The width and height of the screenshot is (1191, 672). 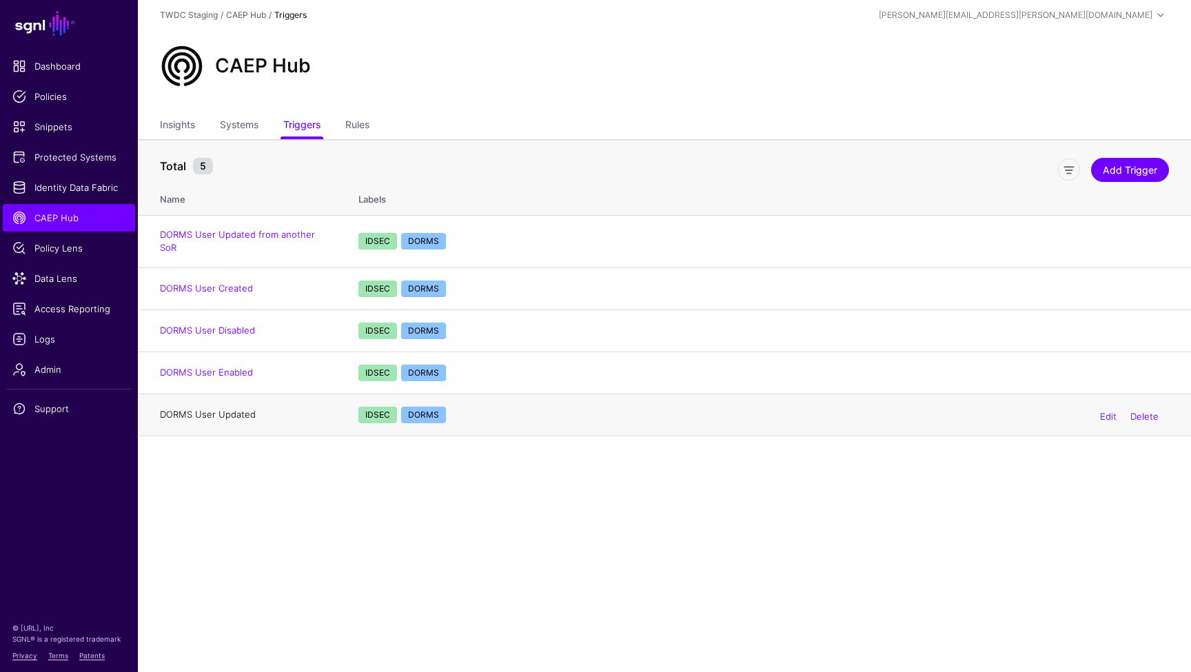 What do you see at coordinates (263, 66) in the screenshot?
I see `h2: CAEP Hub` at bounding box center [263, 66].